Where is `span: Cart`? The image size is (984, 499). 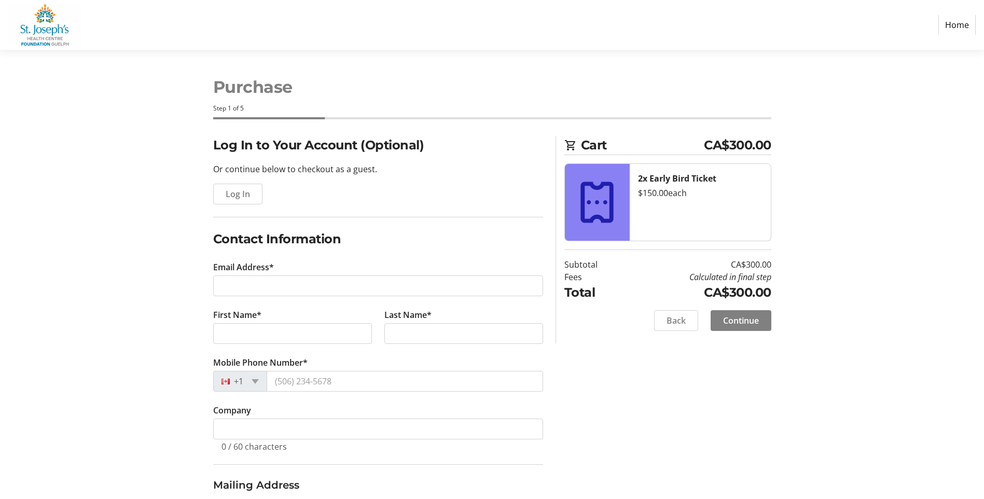
span: Cart is located at coordinates (643, 145).